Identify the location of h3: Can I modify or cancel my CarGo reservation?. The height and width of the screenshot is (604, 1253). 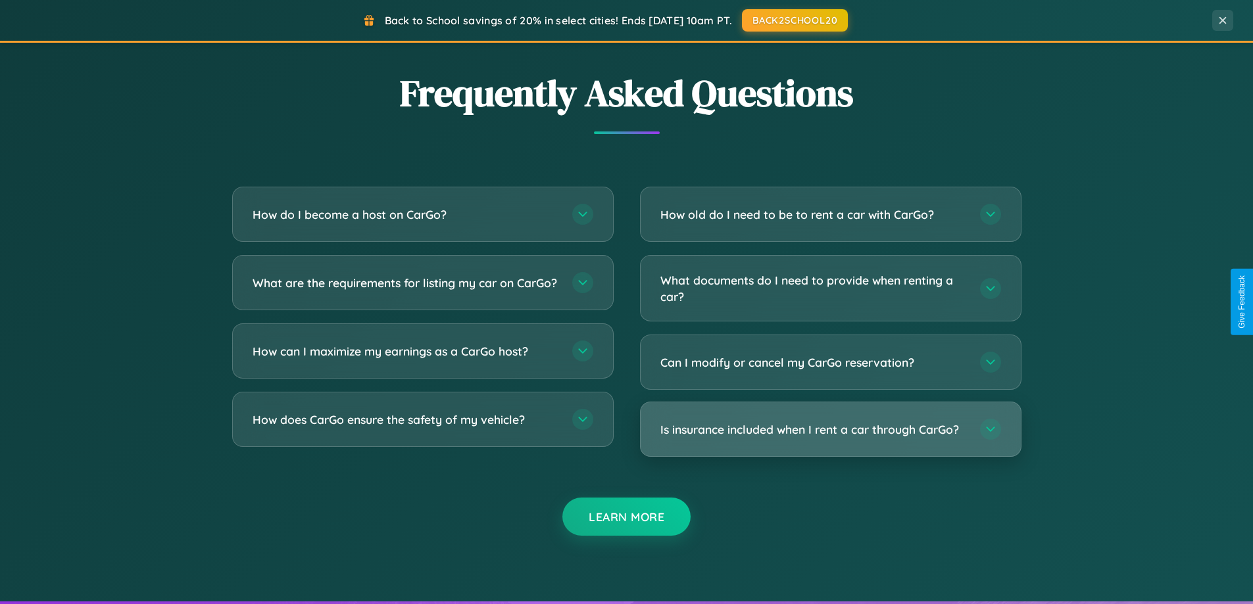
(814, 362).